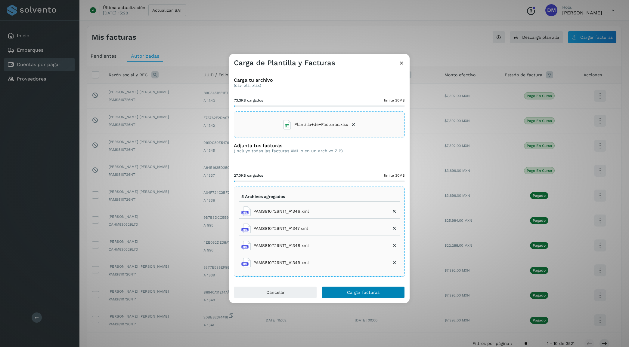 This screenshot has width=629, height=347. What do you see at coordinates (284, 63) in the screenshot?
I see `h3: Carga de Plantilla y Facturas` at bounding box center [284, 63].